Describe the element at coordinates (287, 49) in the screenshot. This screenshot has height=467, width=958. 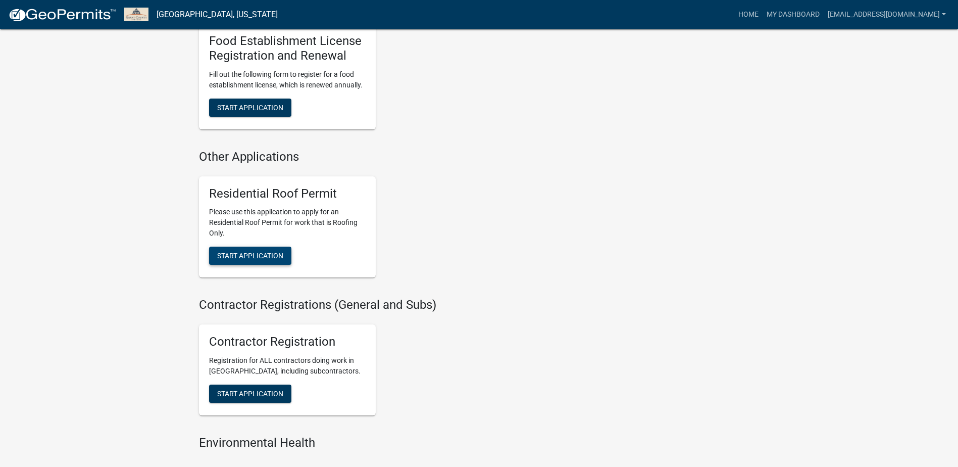
I see `h5: Food Establishment License Registration and Renewal` at that location.